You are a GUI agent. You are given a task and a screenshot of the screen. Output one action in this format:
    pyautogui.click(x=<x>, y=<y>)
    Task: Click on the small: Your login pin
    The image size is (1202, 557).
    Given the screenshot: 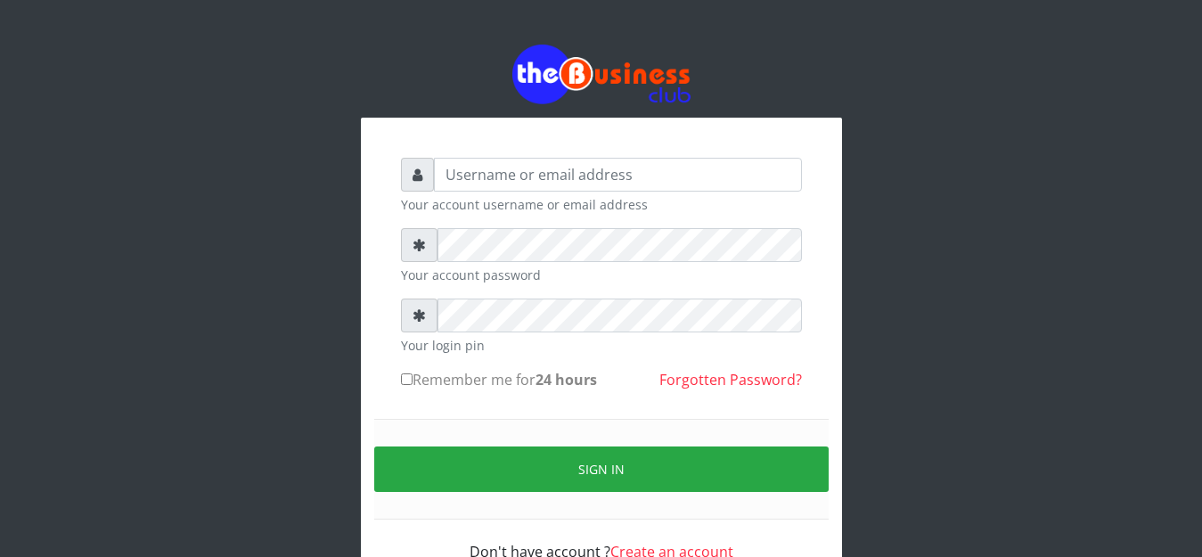 What is the action you would take?
    pyautogui.click(x=601, y=345)
    